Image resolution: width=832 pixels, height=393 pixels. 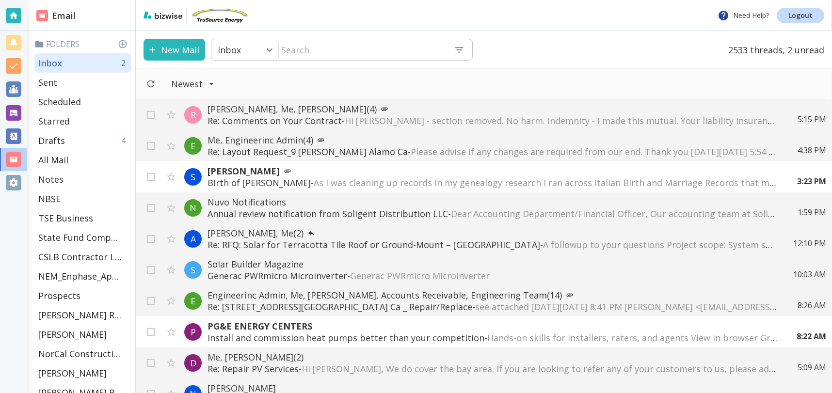 I want to click on p: PG&E ENERGY CENTERS, so click(x=492, y=326).